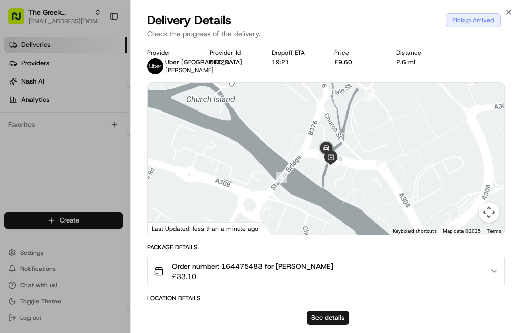  I want to click on div: Provider, so click(170, 53).